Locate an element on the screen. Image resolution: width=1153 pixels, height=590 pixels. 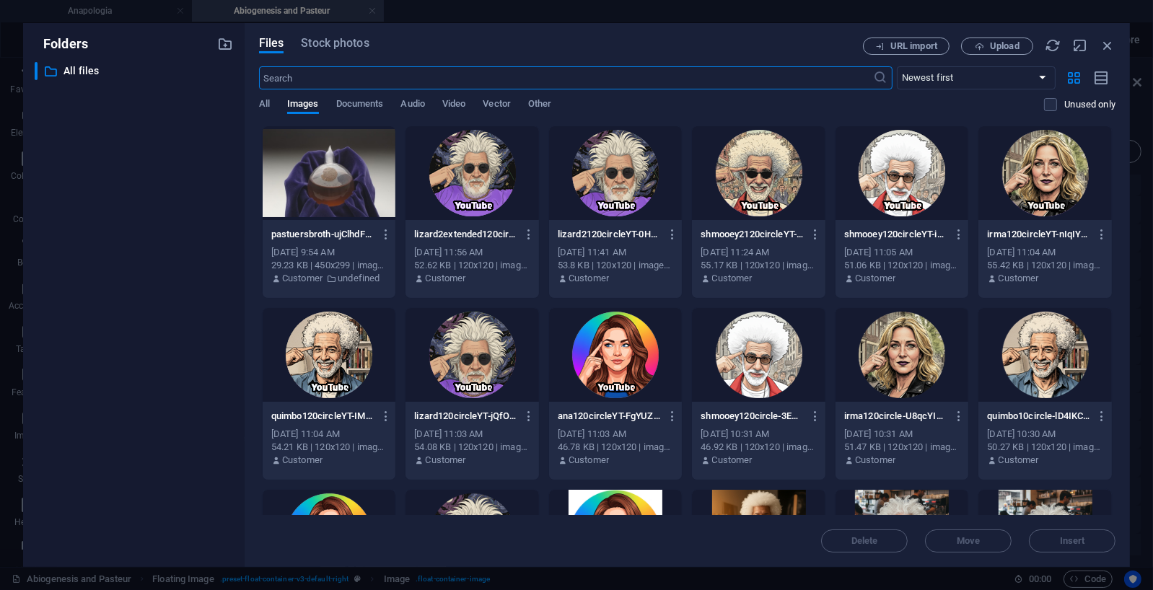
p: quimbo10circle-lD4IKC1hAyqlDJokfnPzbQ.png is located at coordinates (1038, 416).